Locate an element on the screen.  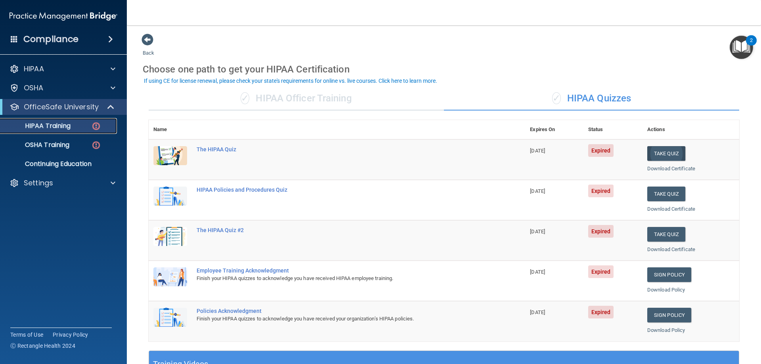
th: Name is located at coordinates (170, 130).